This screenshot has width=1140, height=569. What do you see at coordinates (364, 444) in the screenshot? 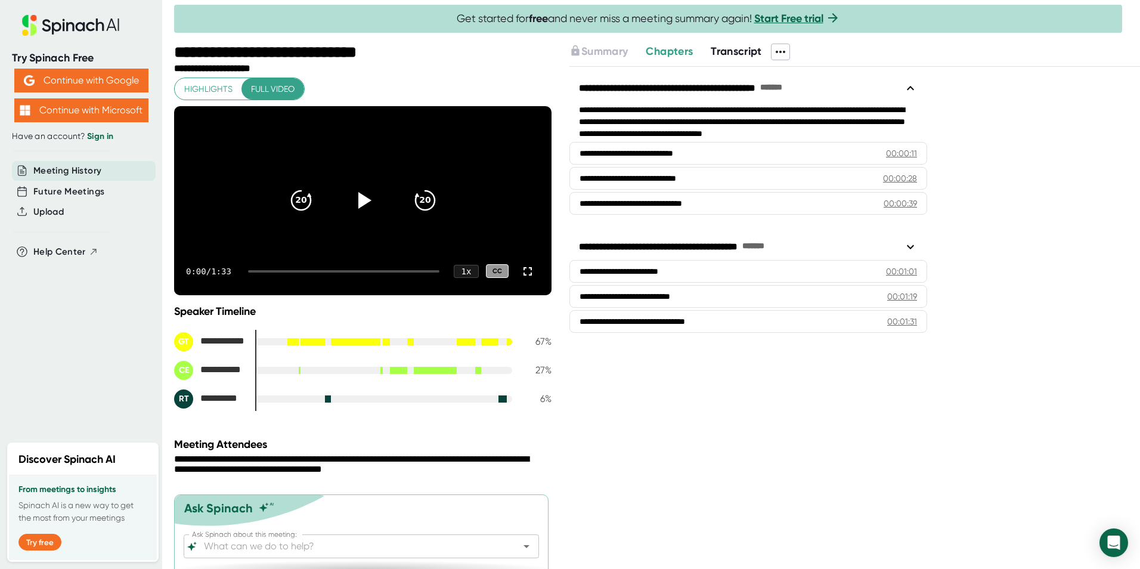
I see `div: Meeting Attendees` at bounding box center [364, 444].